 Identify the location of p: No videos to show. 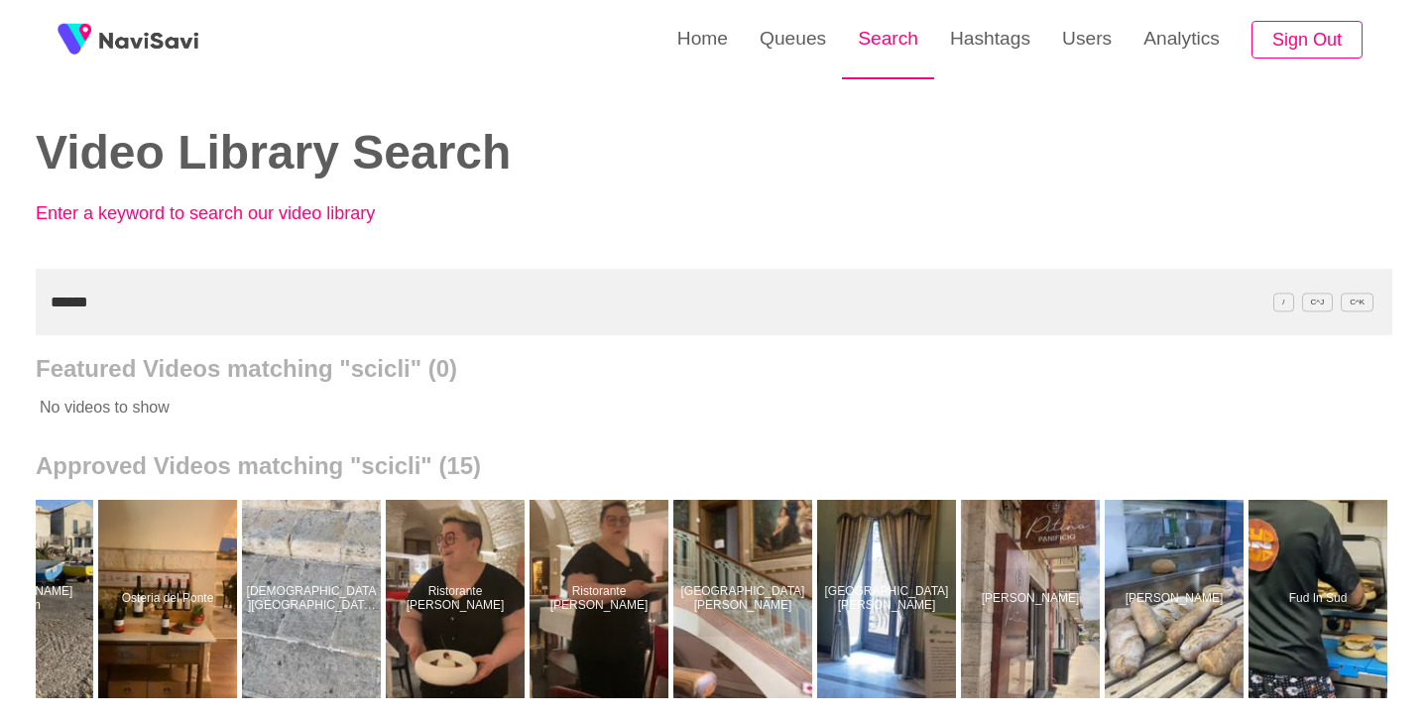
(646, 408).